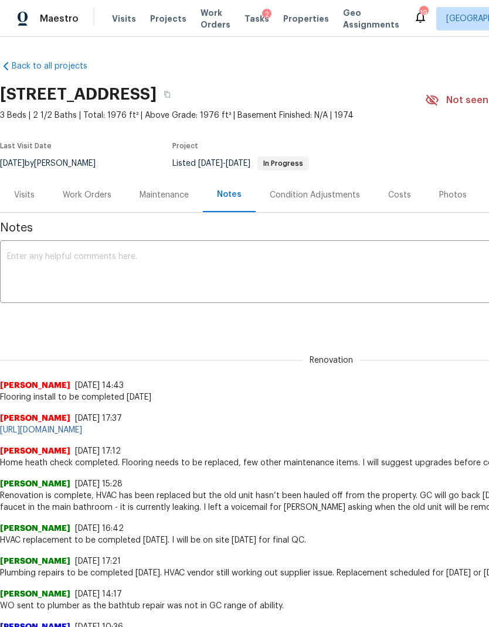 The image size is (489, 627). What do you see at coordinates (452, 195) in the screenshot?
I see `div: Photos` at bounding box center [452, 195].